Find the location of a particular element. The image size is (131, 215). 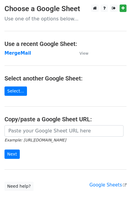

p: Use one of the options below... is located at coordinates (66, 19).